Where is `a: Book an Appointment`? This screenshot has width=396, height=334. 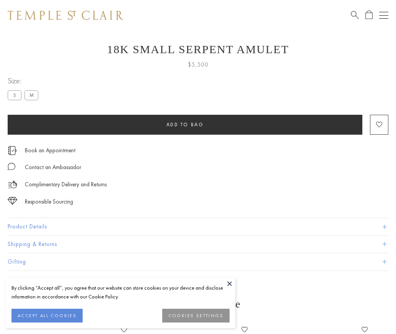
a: Book an Appointment is located at coordinates (50, 151).